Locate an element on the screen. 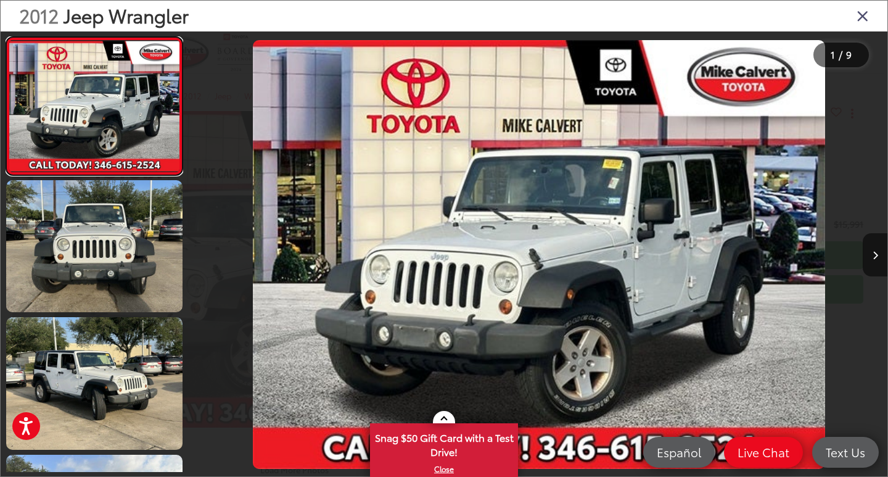  a: Live Chat is located at coordinates (764, 452).